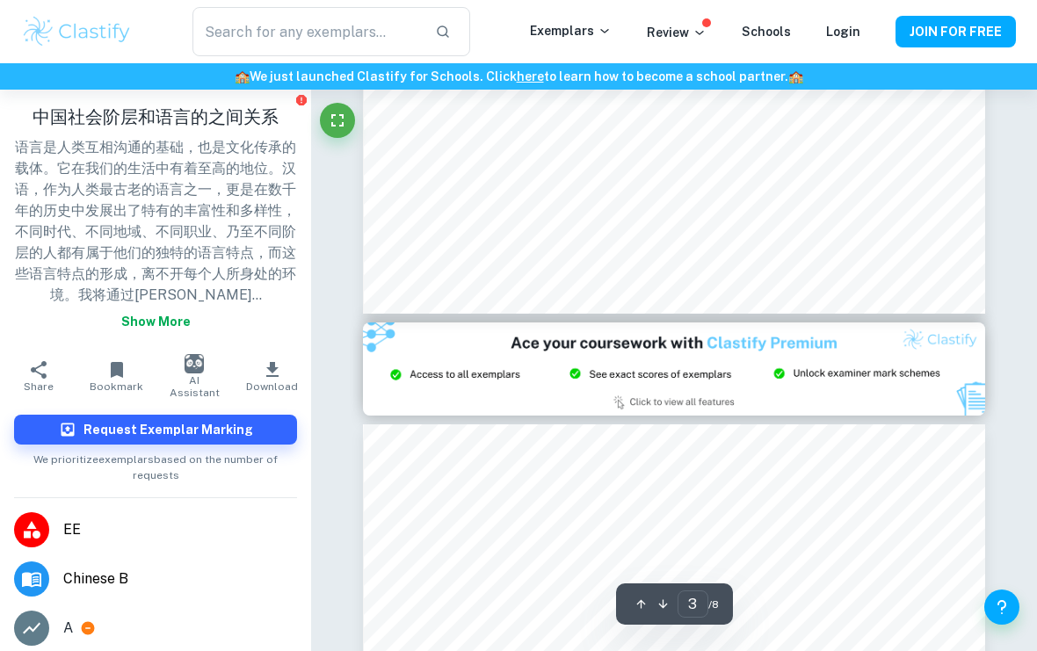  I want to click on h1: 中国社会阶层和语言的之间关系, so click(156, 117).